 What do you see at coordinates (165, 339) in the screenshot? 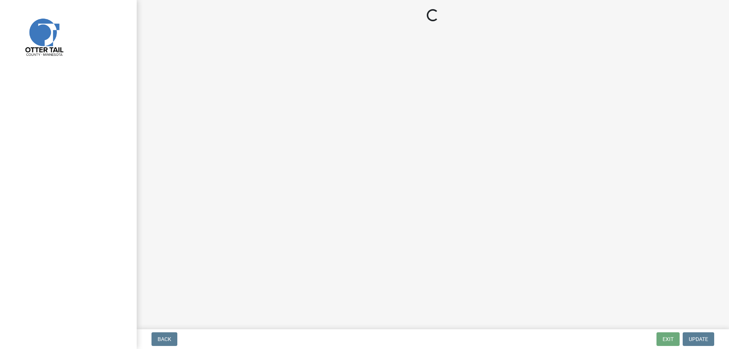
I see `span: Back` at bounding box center [165, 339].